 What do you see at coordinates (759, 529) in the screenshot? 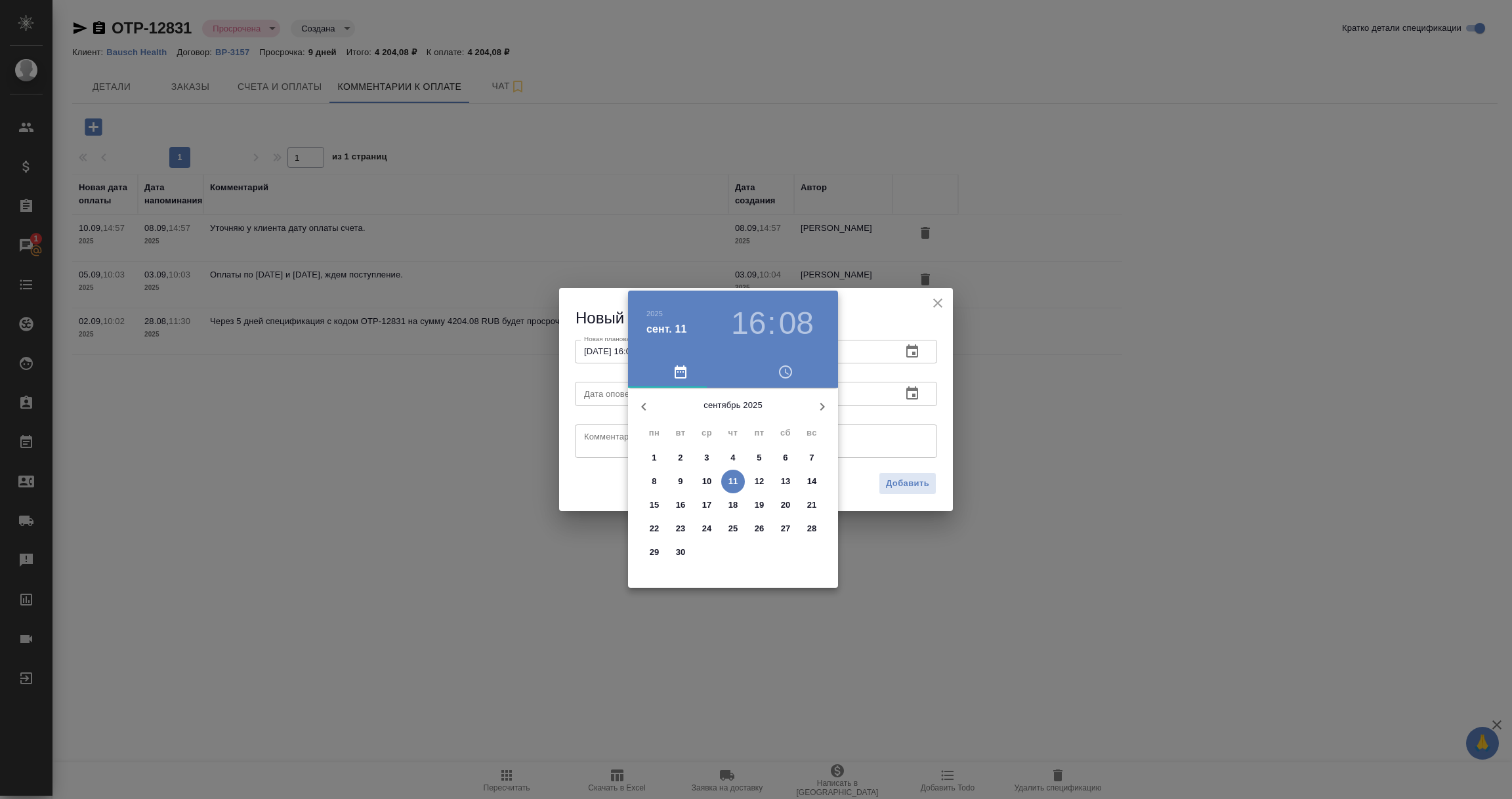
I see `p: 26` at bounding box center [759, 529].